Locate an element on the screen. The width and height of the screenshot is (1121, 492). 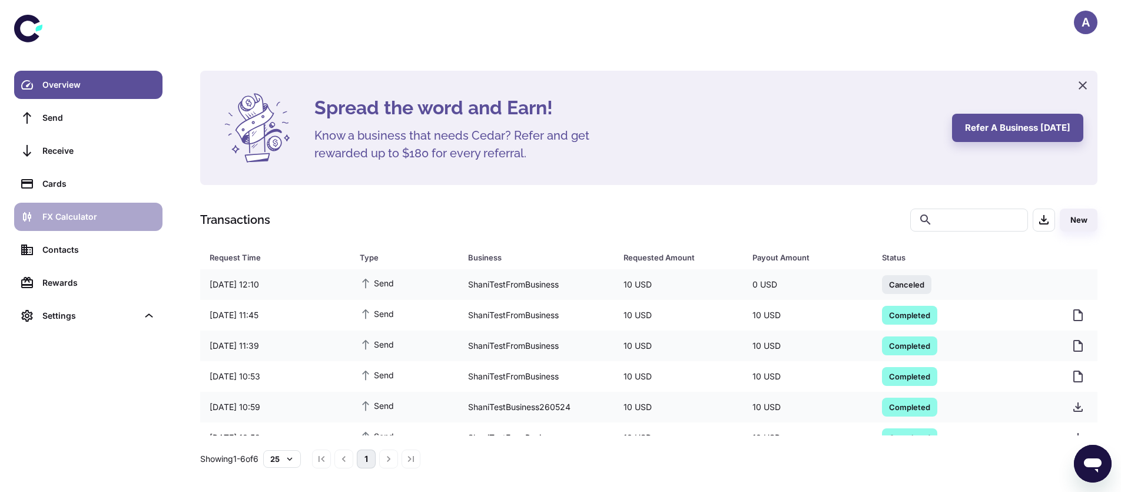
span: Request Time is located at coordinates (277, 257).